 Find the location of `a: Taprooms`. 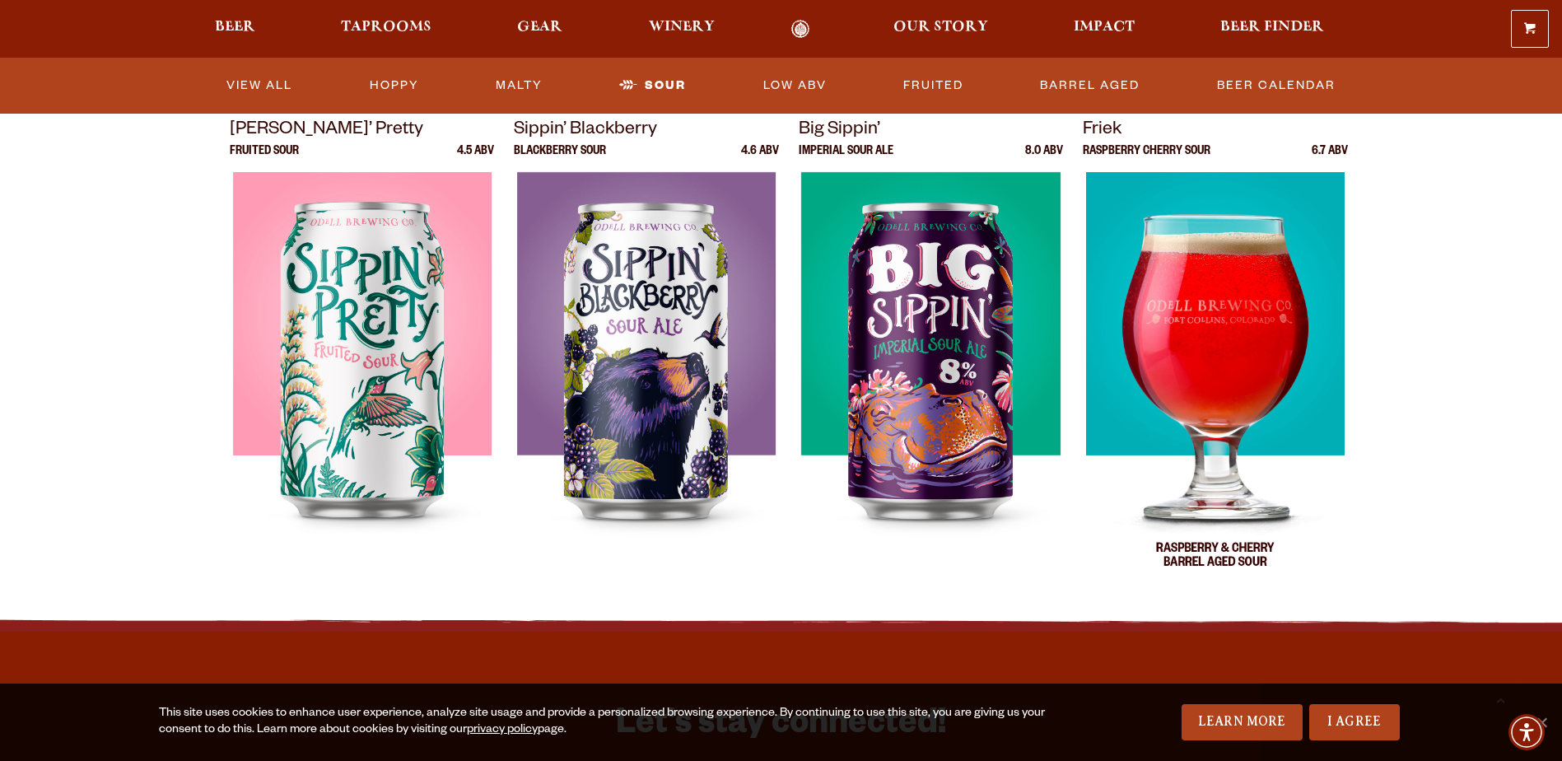

a: Taprooms is located at coordinates (386, 29).